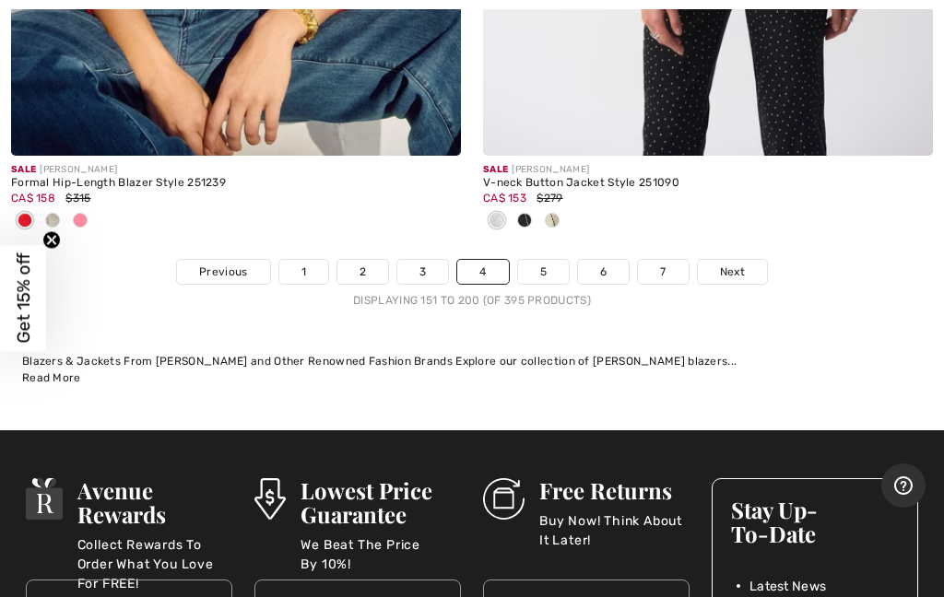  What do you see at coordinates (525, 221) in the screenshot?
I see `div: Black/White` at bounding box center [525, 221].